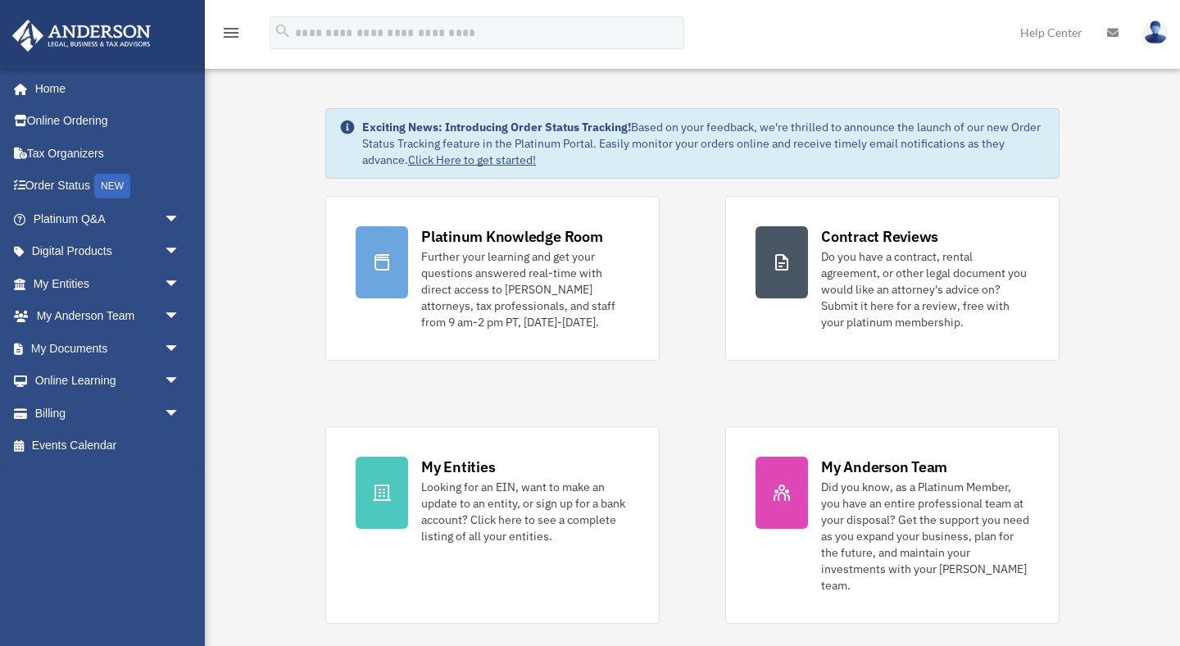 The image size is (1180, 646). What do you see at coordinates (892, 525) in the screenshot?
I see `a: My Anderson Team Did you know, as a Platinum Member, you have an entire professional team at your...` at bounding box center [892, 525].